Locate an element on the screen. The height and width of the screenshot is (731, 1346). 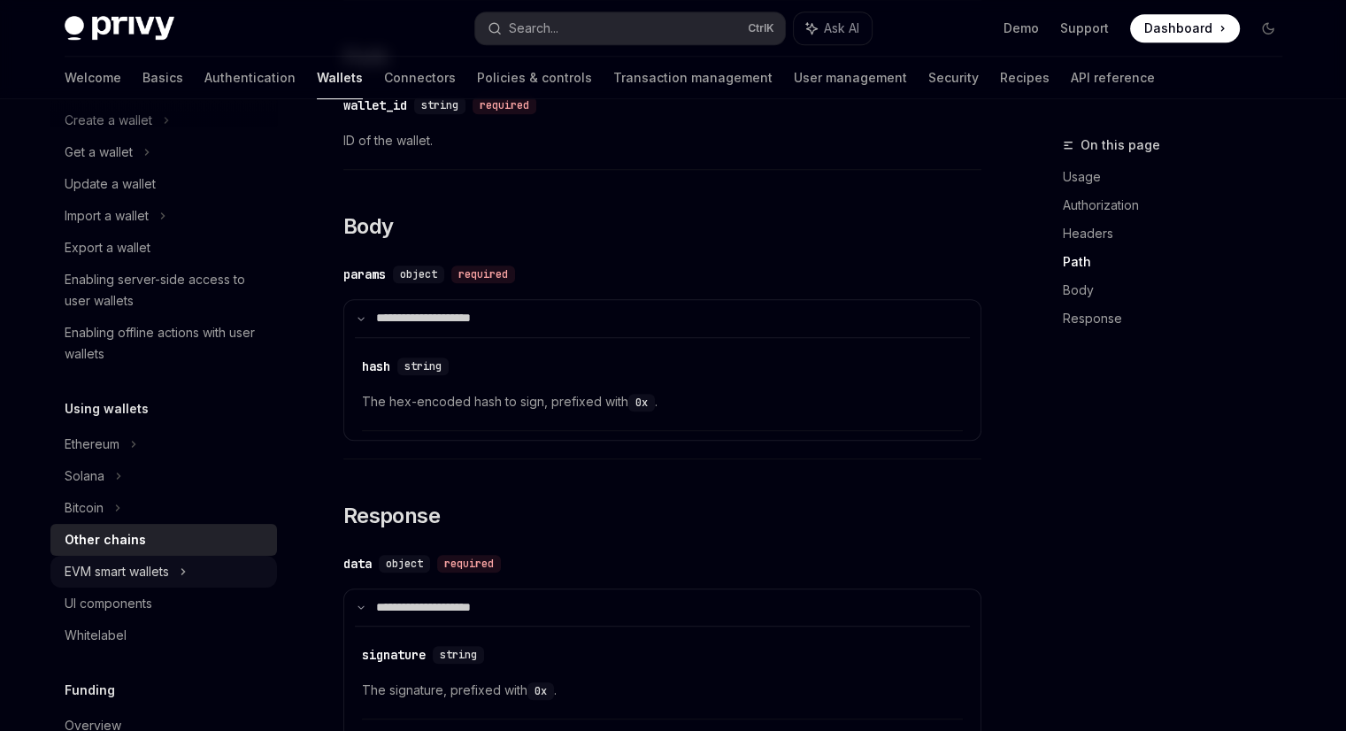
a: Connectors is located at coordinates (419, 78).